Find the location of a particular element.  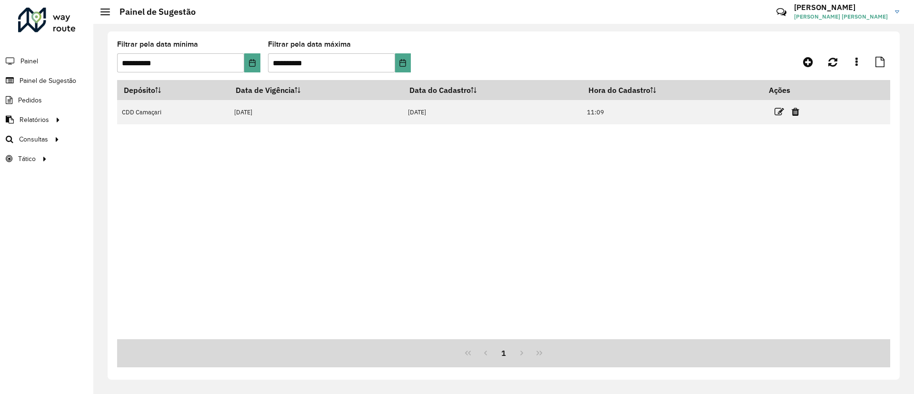

td: CDD Camaçari is located at coordinates (173, 112).